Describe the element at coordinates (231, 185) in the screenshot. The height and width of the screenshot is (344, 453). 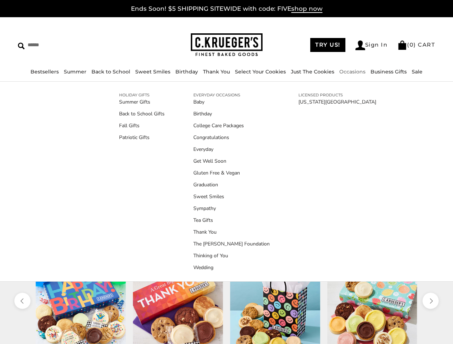
I see `a: Graduation` at that location.